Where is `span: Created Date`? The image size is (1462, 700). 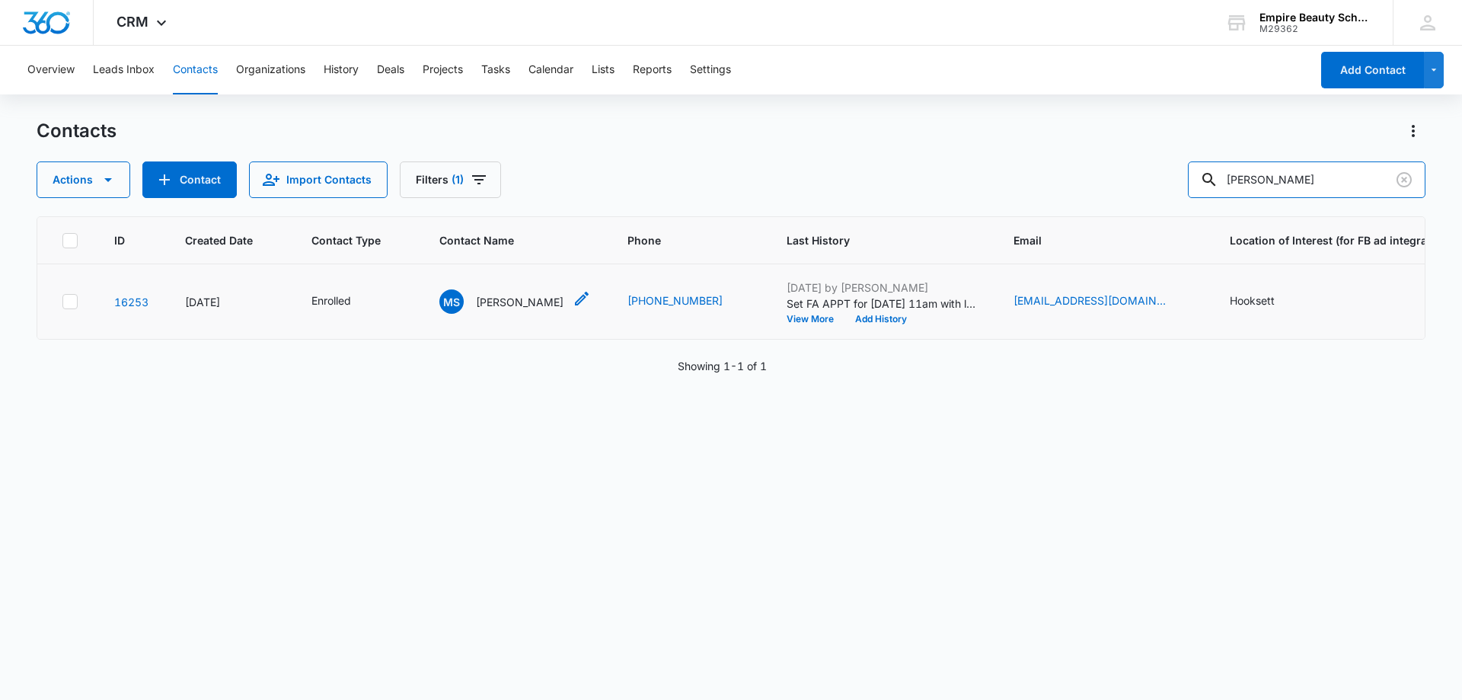
span: Created Date is located at coordinates (219, 240).